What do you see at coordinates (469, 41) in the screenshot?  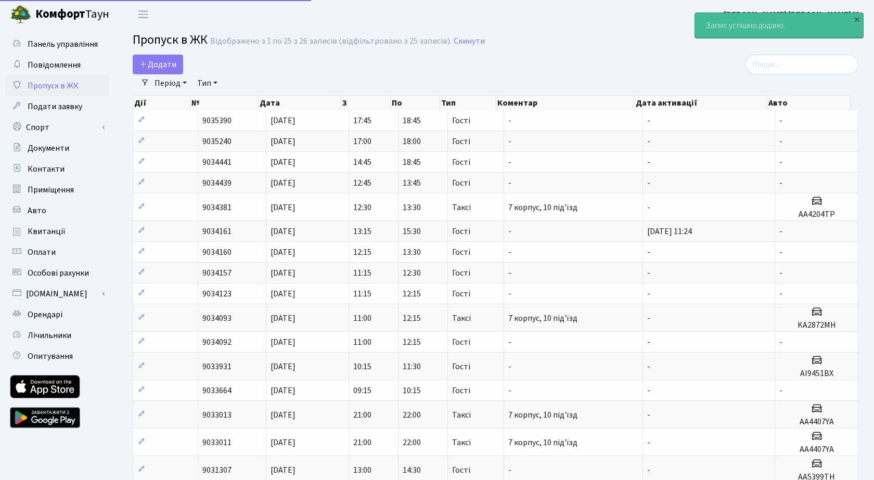 I see `a: Скинути` at bounding box center [469, 41].